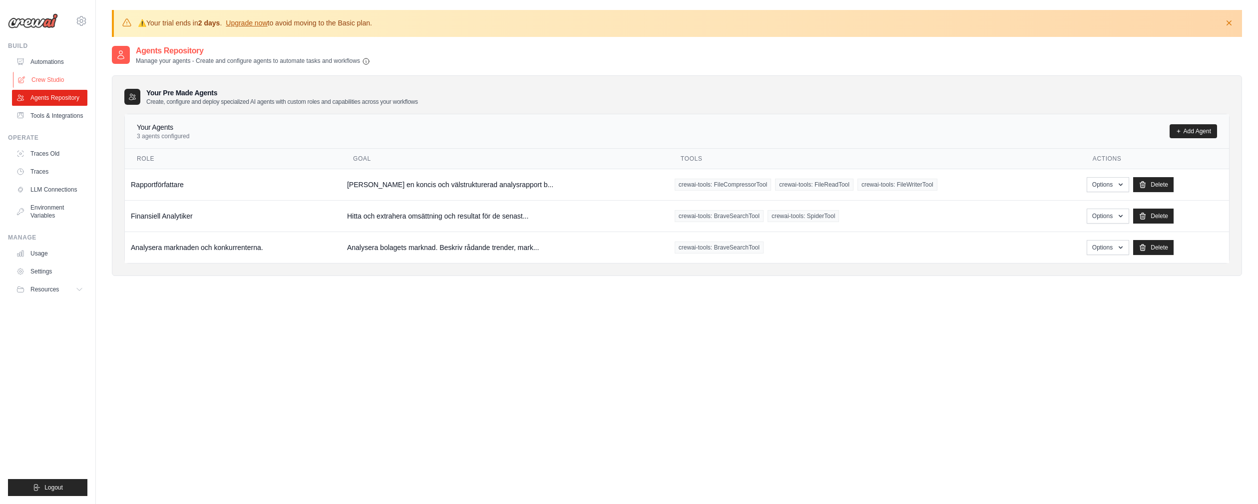 The width and height of the screenshot is (1258, 504). Describe the element at coordinates (1193, 131) in the screenshot. I see `a: Add Agent` at that location.